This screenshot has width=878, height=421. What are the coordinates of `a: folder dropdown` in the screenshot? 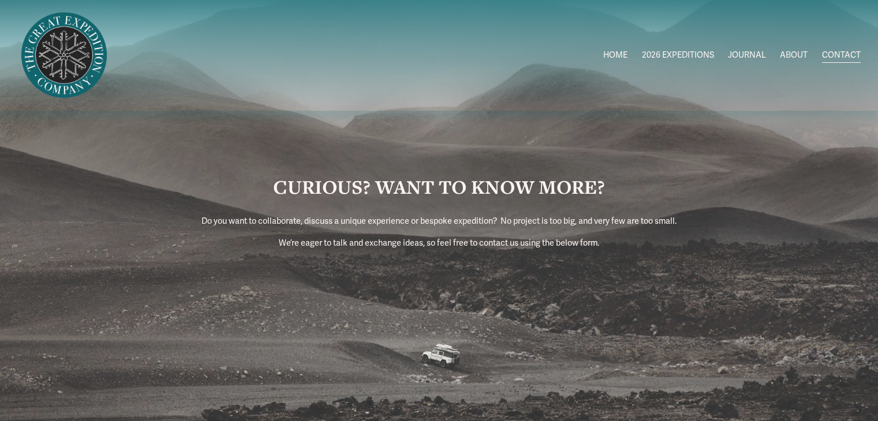 It's located at (677, 55).